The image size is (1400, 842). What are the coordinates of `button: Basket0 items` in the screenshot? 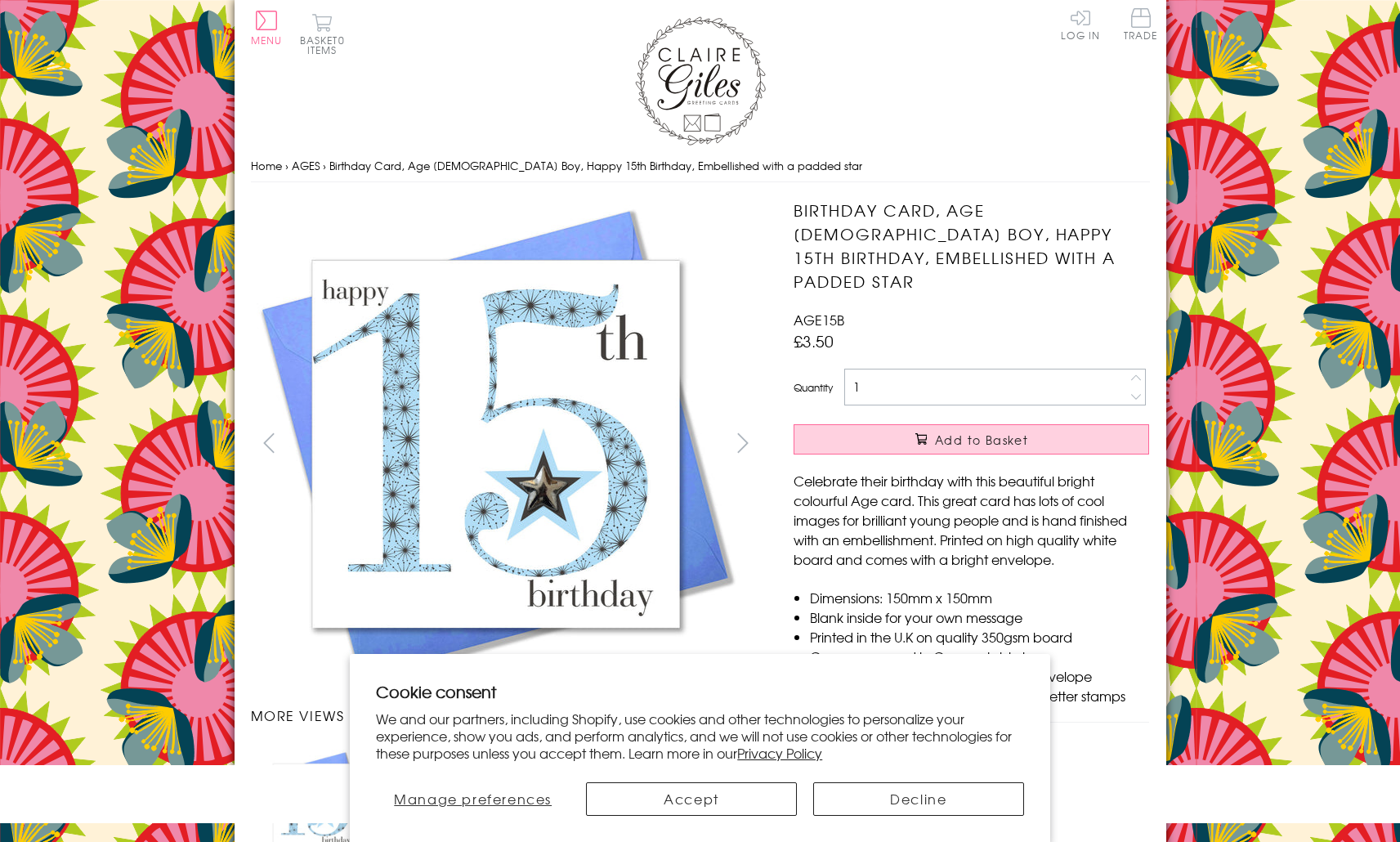 It's located at (322, 33).